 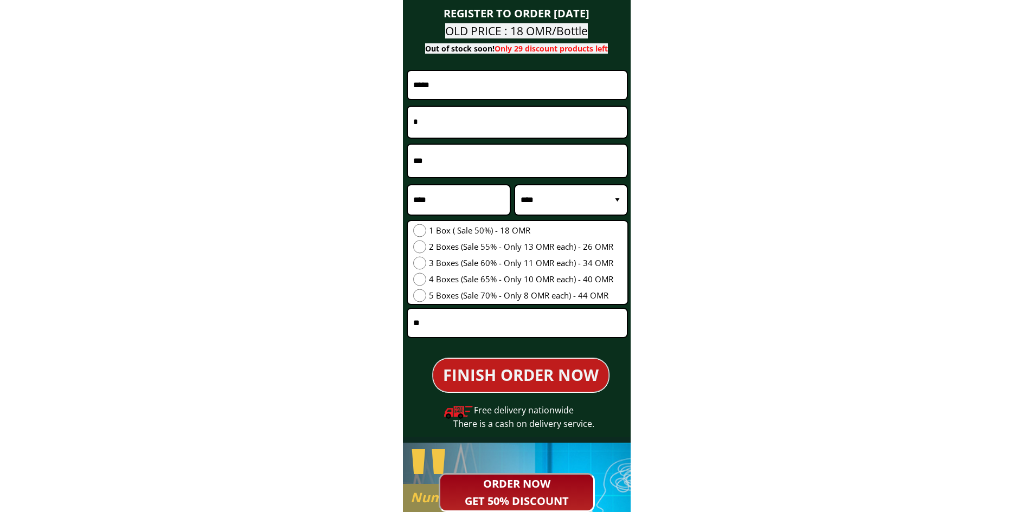 I want to click on span: 2 Boxes (Sale 55% - Only 13 OMR each) - 26 OMR, so click(x=521, y=247).